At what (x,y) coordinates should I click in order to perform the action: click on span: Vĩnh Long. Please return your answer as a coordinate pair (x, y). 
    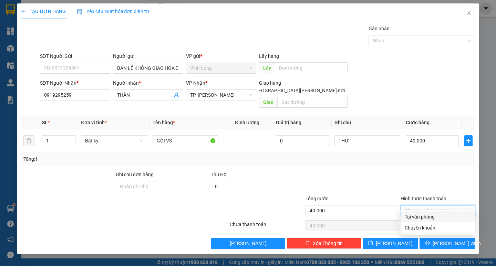
    Looking at the image, I should click on (221, 68).